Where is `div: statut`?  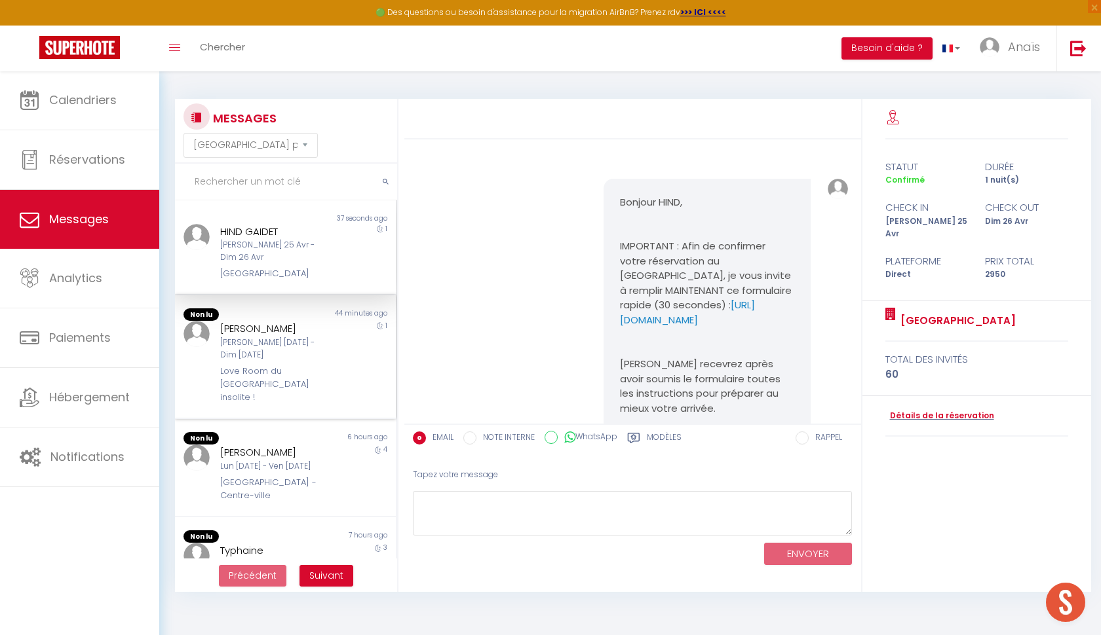 div: statut is located at coordinates (926, 167).